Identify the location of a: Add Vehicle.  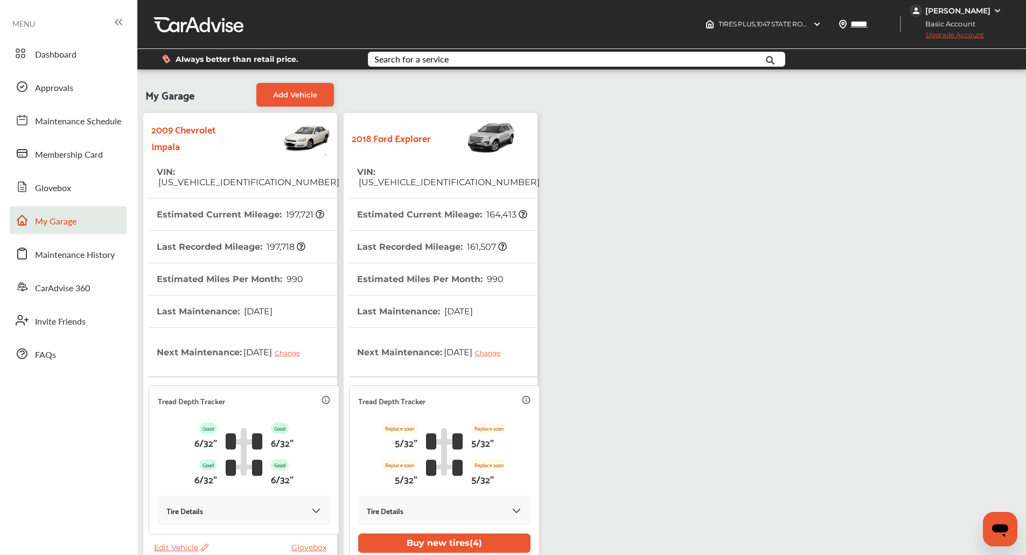
(295, 95).